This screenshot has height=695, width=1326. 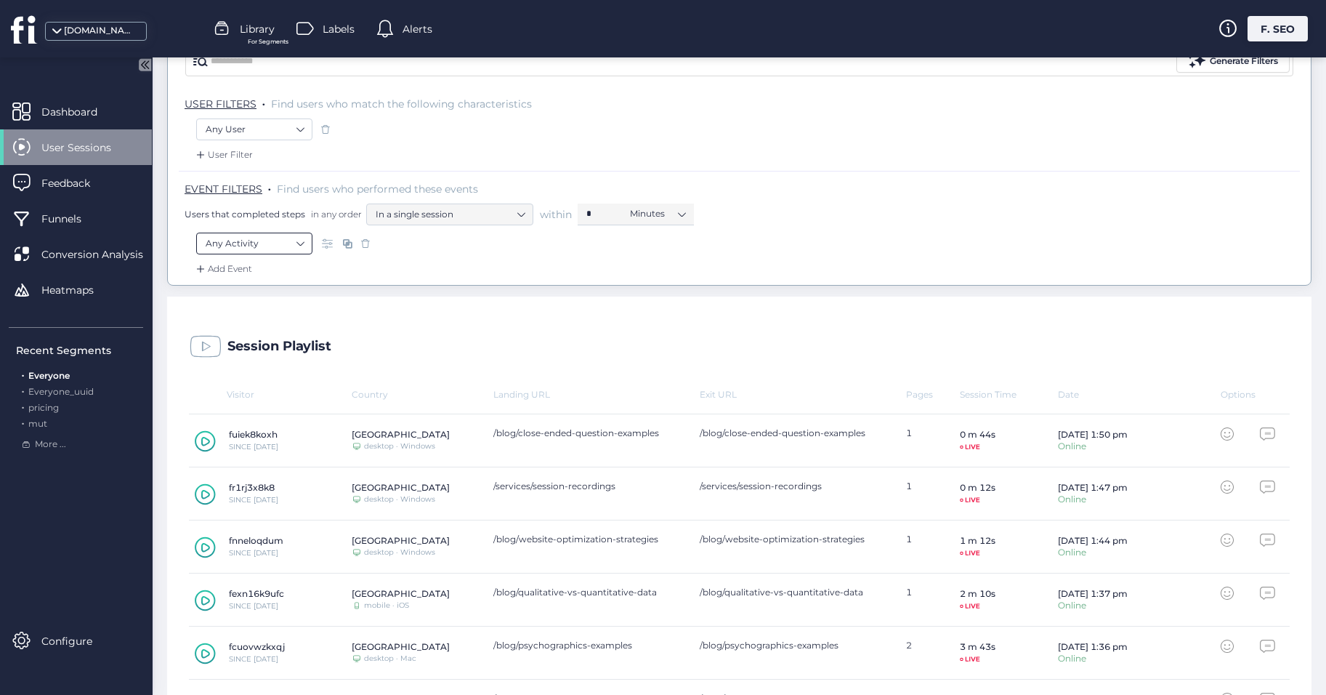 What do you see at coordinates (222, 269) in the screenshot?
I see `div: Add Event` at bounding box center [222, 269].